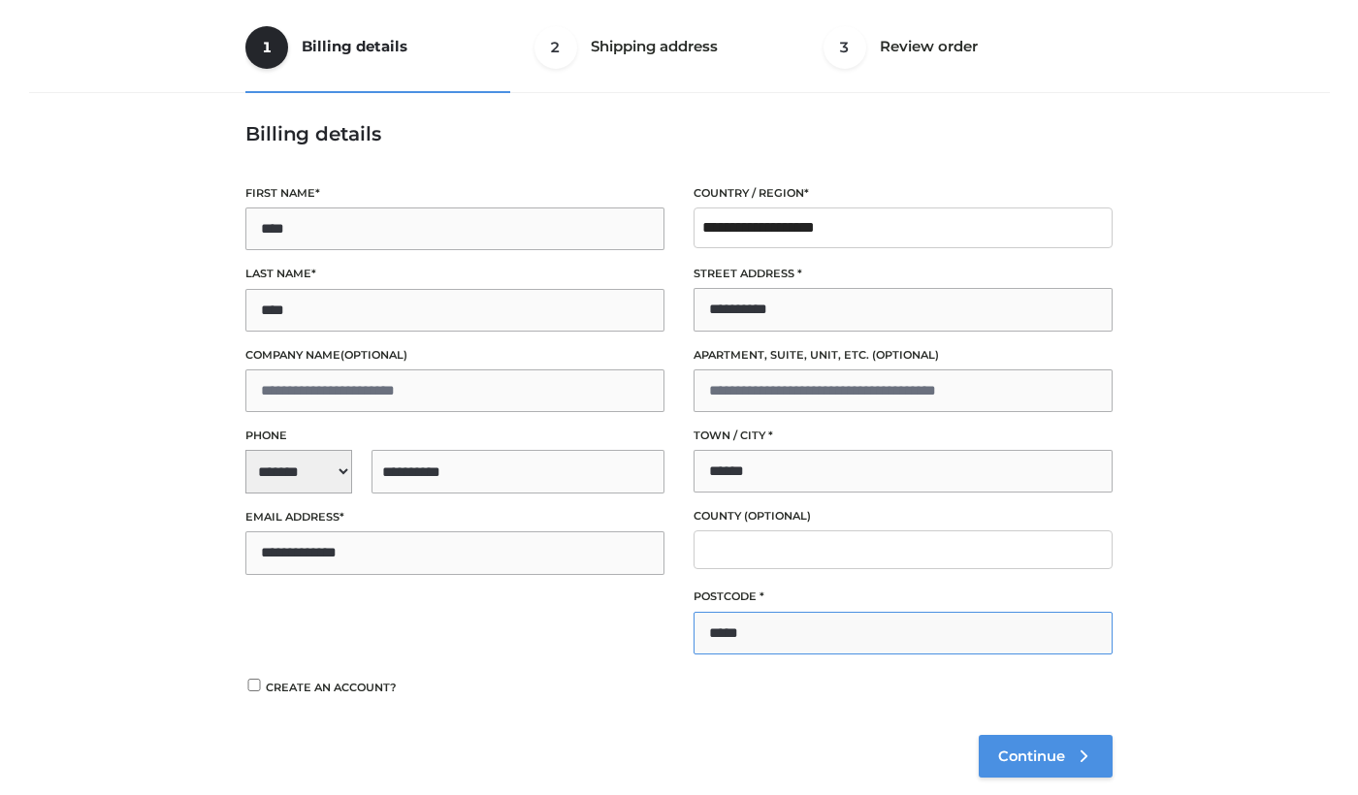 The image size is (1358, 795). Describe the element at coordinates (679, 134) in the screenshot. I see `h3: Billing details` at that location.